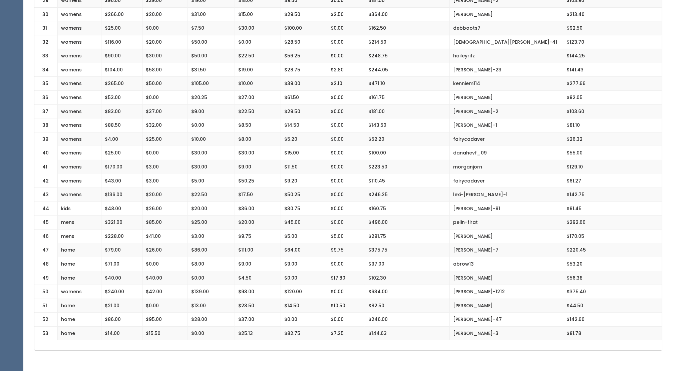 This screenshot has height=371, width=673. Describe the element at coordinates (258, 306) in the screenshot. I see `td: $23.50` at that location.